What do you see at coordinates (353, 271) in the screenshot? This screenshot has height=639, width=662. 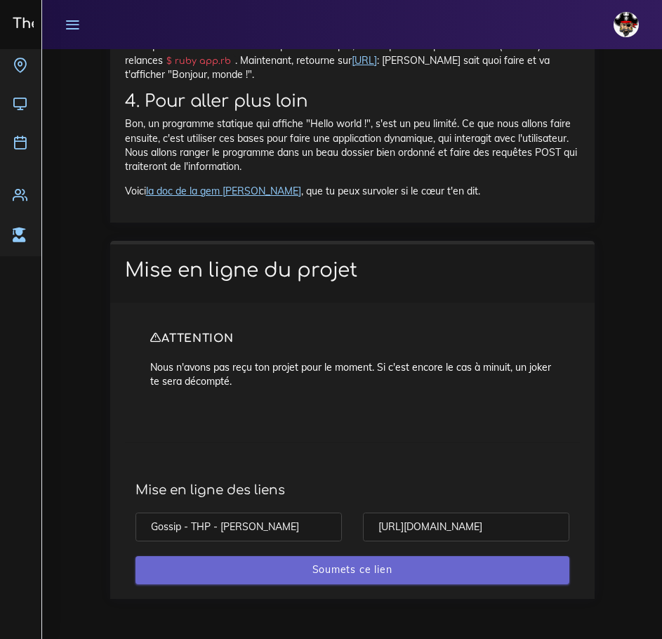 I see `h1: Mise en ligne du projet` at bounding box center [353, 271].